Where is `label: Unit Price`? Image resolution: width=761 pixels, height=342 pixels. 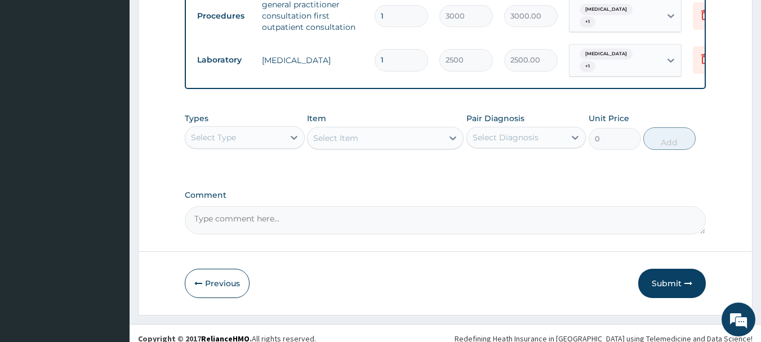 label: Unit Price is located at coordinates (609, 118).